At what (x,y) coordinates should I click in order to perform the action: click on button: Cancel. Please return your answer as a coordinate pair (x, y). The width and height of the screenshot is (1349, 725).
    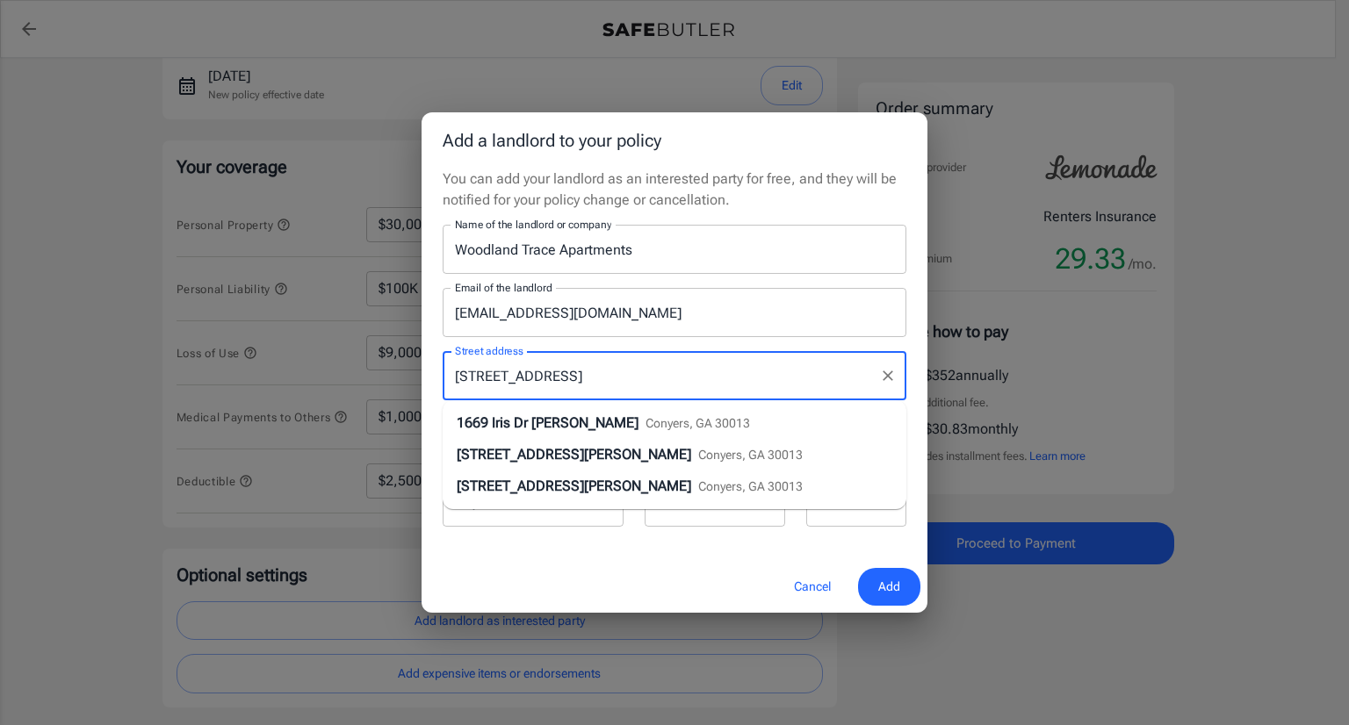
    Looking at the image, I should click on (812, 587).